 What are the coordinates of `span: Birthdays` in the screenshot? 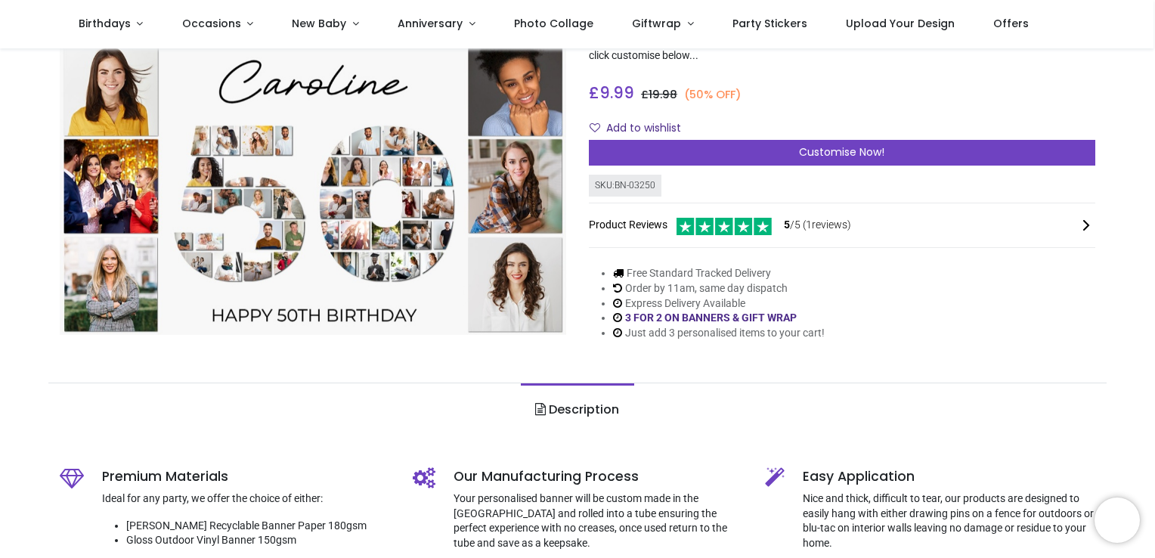 It's located at (104, 23).